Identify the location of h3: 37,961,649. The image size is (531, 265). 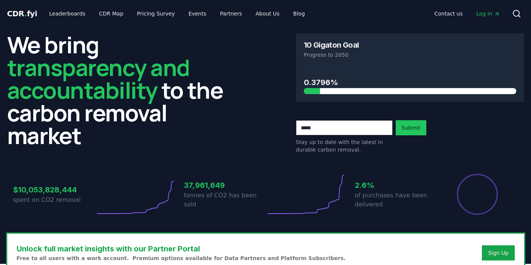
(225, 185).